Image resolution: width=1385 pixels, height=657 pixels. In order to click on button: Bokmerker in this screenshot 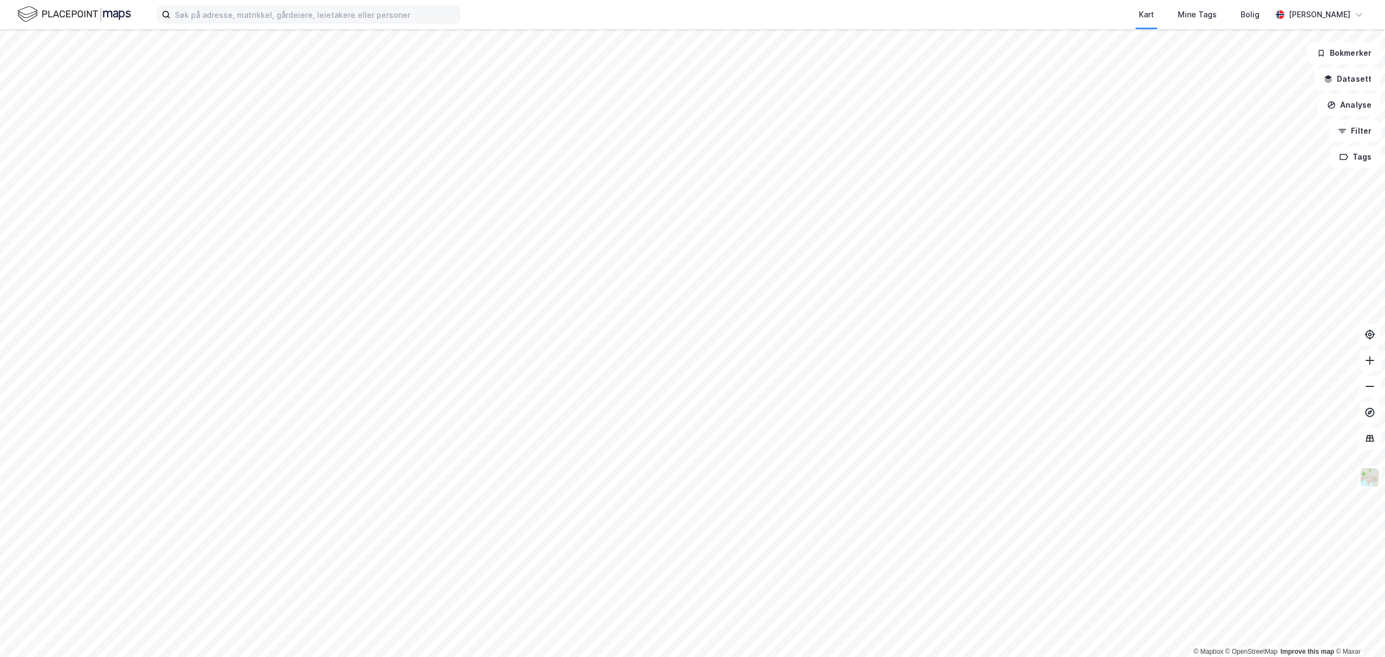, I will do `click(1344, 53)`.